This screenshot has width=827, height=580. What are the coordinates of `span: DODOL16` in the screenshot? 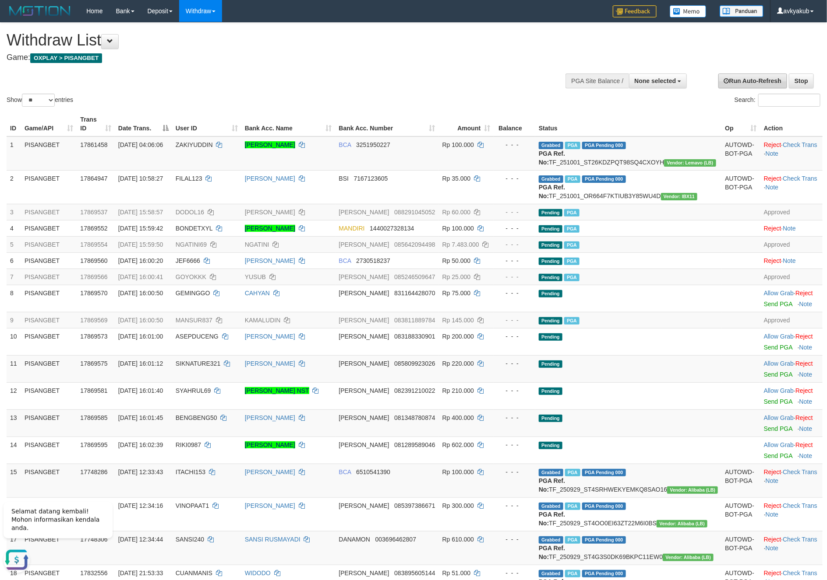 It's located at (190, 212).